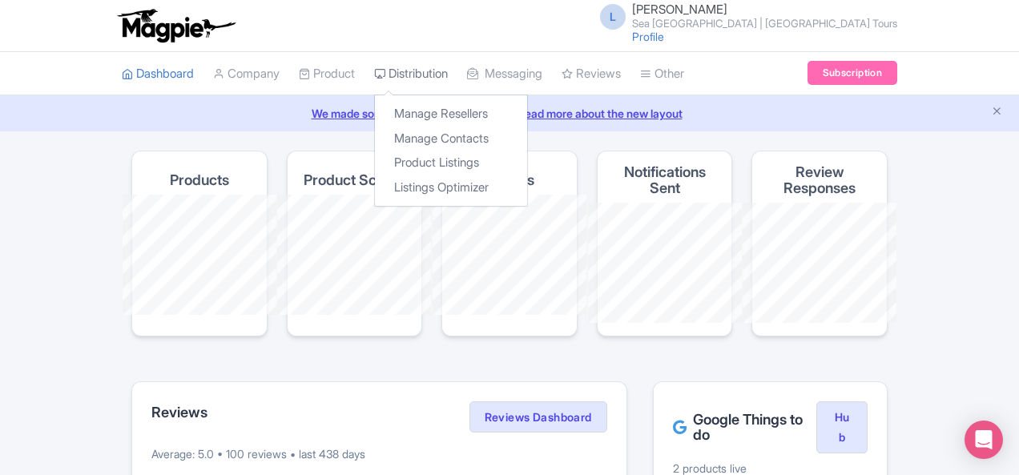 Image resolution: width=1019 pixels, height=475 pixels. What do you see at coordinates (158, 74) in the screenshot?
I see `a: Dashboard` at bounding box center [158, 74].